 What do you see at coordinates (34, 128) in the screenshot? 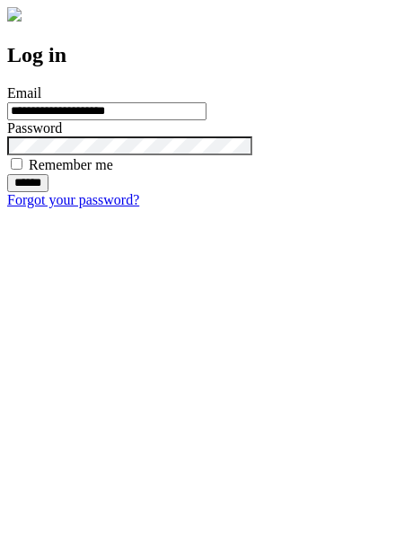
I see `label: Password` at bounding box center [34, 128].